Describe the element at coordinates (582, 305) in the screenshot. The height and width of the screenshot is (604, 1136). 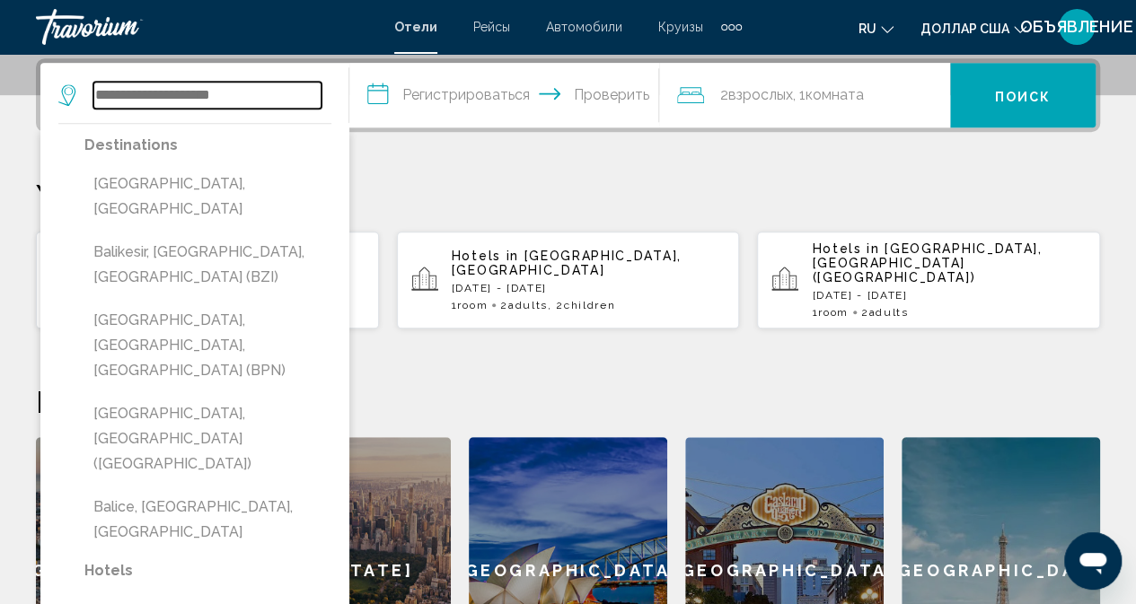
I see `span: , 2` at that location.